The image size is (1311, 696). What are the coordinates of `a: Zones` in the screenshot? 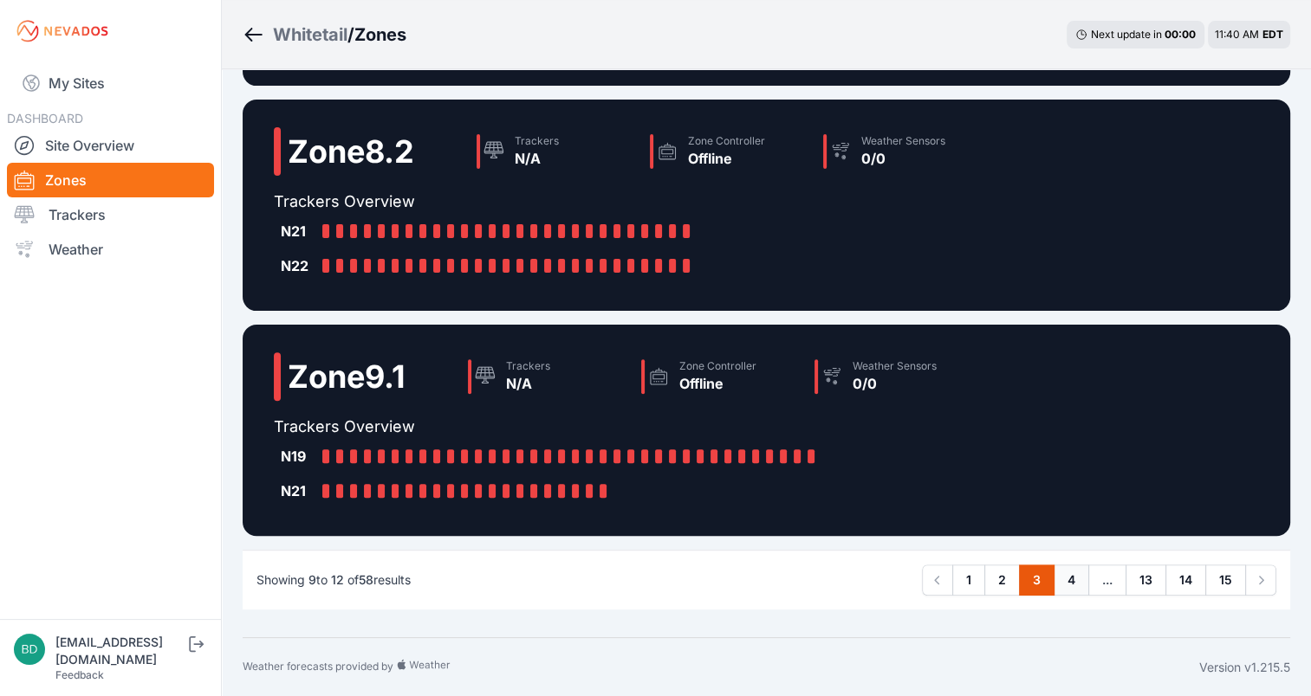 It's located at (110, 180).